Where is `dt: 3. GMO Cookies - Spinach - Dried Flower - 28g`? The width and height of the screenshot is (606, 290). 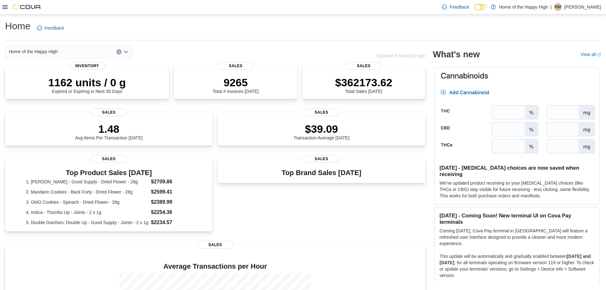
dt: 3. GMO Cookies - Spinach - Dried Flower - 28g is located at coordinates (87, 202).